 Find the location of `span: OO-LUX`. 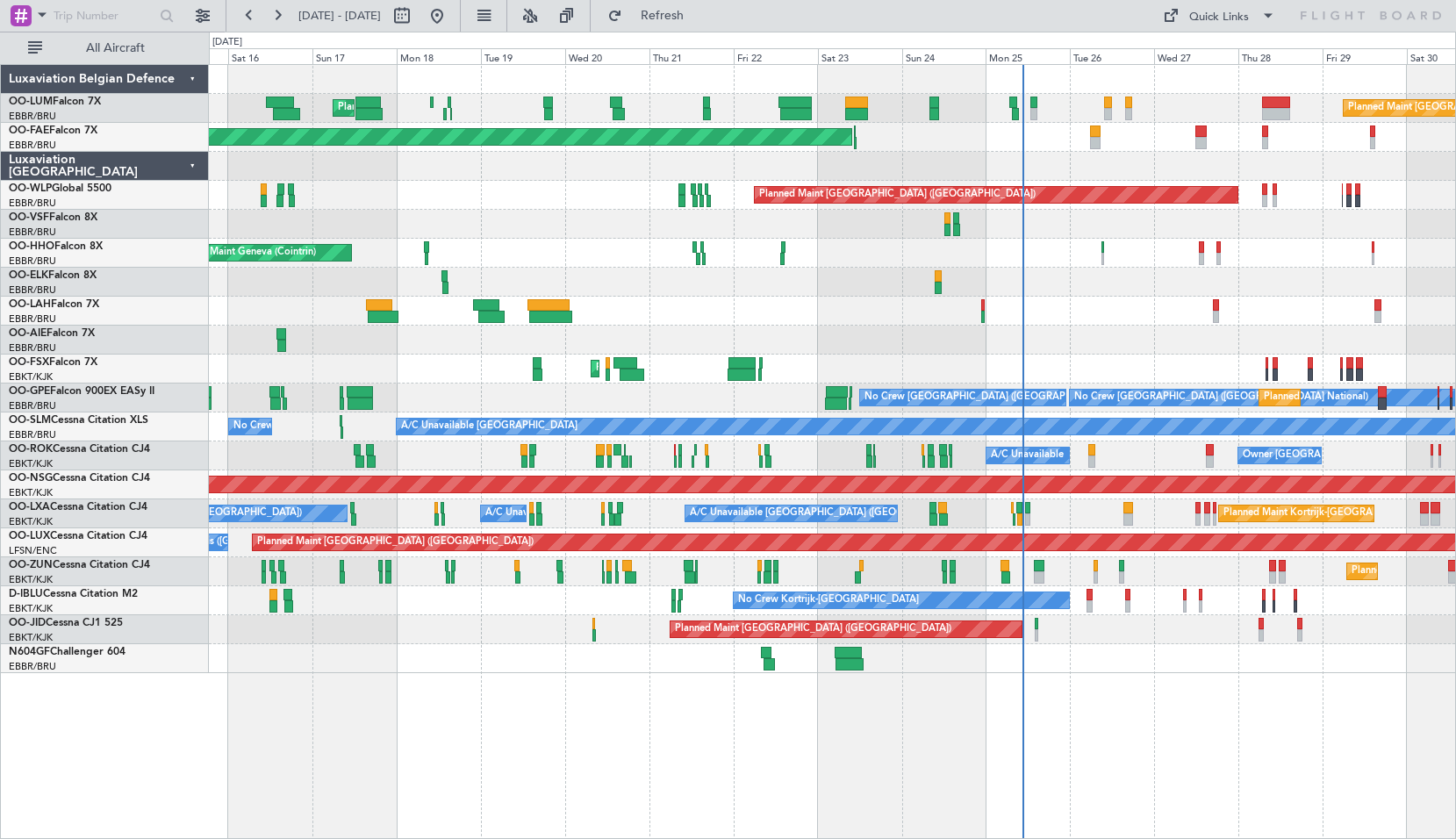

span: OO-LUX is located at coordinates (29, 537).